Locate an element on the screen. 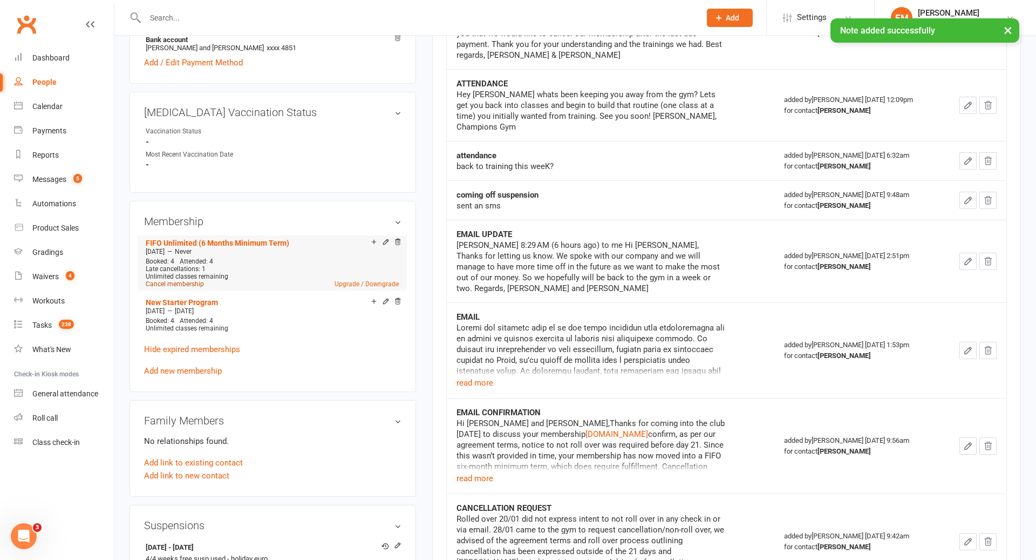 The width and height of the screenshot is (1036, 560). a: Reports is located at coordinates (64, 155).